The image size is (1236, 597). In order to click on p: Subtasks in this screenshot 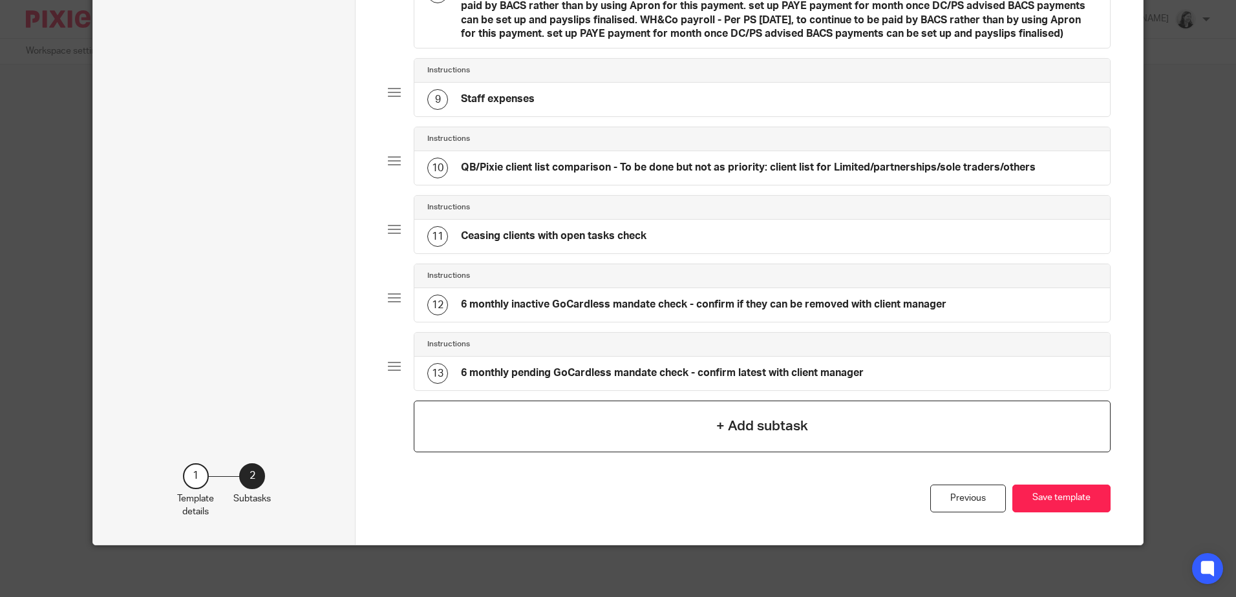, I will do `click(252, 499)`.